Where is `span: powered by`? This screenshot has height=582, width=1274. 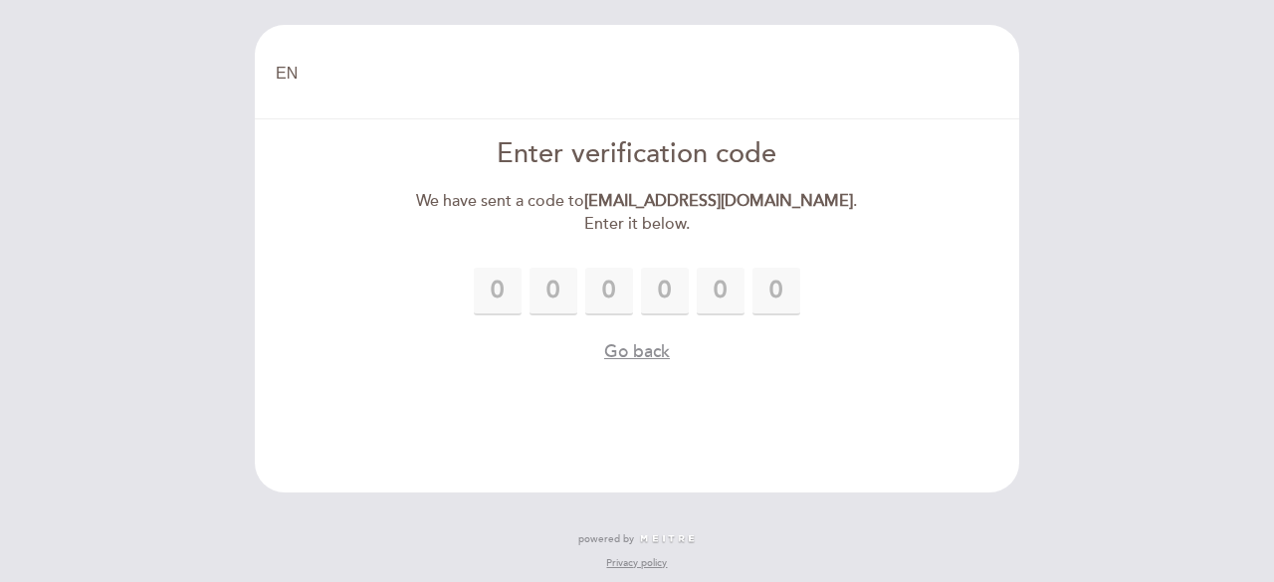
span: powered by is located at coordinates (606, 540).